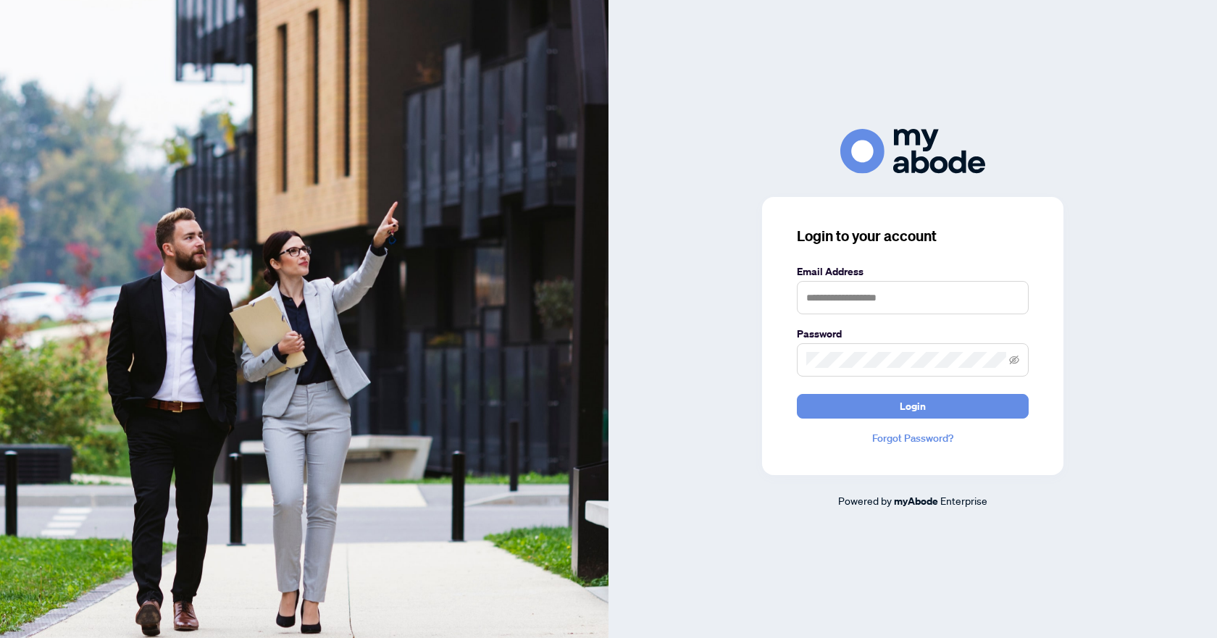 This screenshot has width=1217, height=638. Describe the element at coordinates (912, 406) in the screenshot. I see `span: Login` at that location.